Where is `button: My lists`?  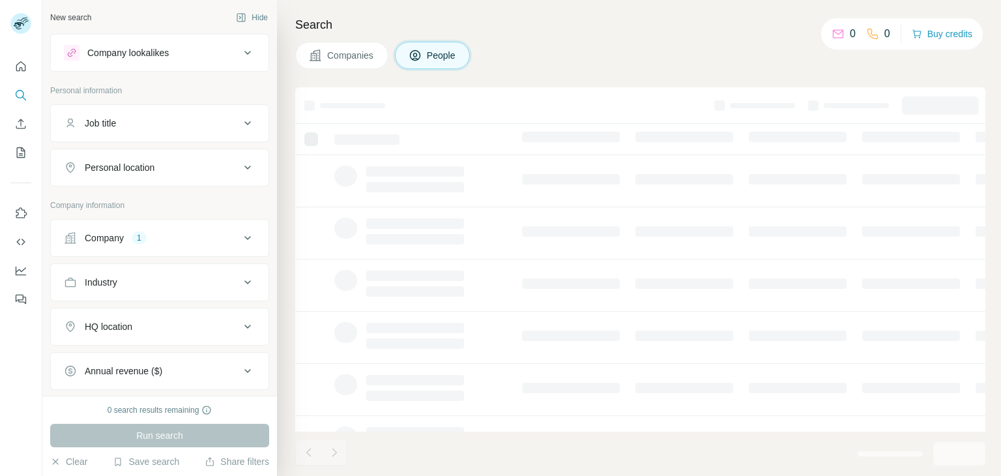 button: My lists is located at coordinates (21, 153).